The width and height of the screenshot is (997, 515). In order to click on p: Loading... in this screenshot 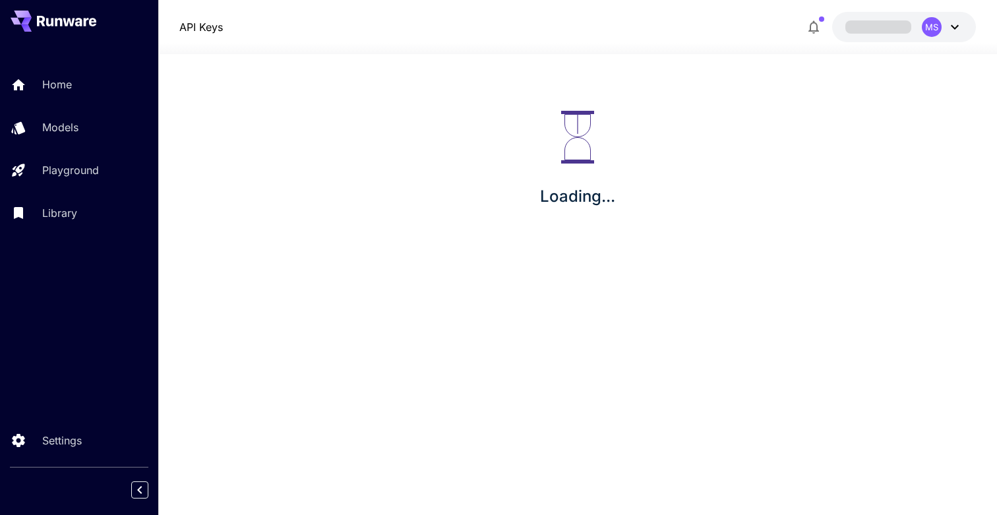, I will do `click(577, 196)`.